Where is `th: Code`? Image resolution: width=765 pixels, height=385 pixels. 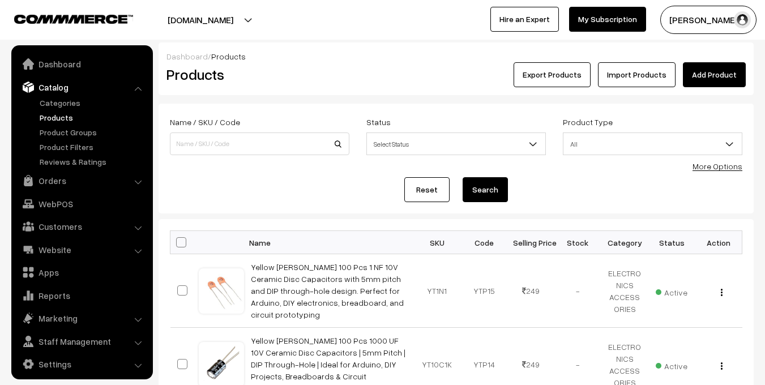 th: Code is located at coordinates (483, 242).